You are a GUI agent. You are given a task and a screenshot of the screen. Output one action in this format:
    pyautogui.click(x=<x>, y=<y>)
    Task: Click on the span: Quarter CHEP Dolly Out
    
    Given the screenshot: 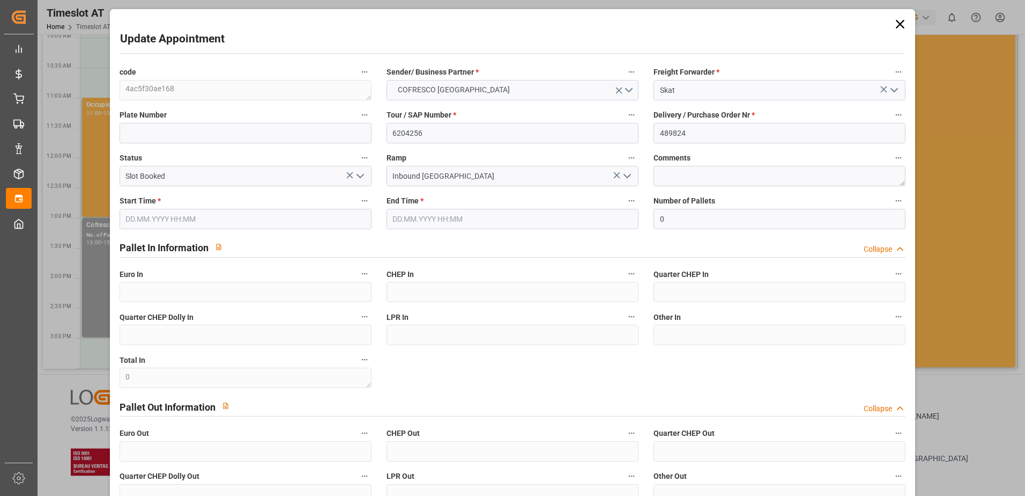 What is the action you would take?
    pyautogui.click(x=159, y=476)
    